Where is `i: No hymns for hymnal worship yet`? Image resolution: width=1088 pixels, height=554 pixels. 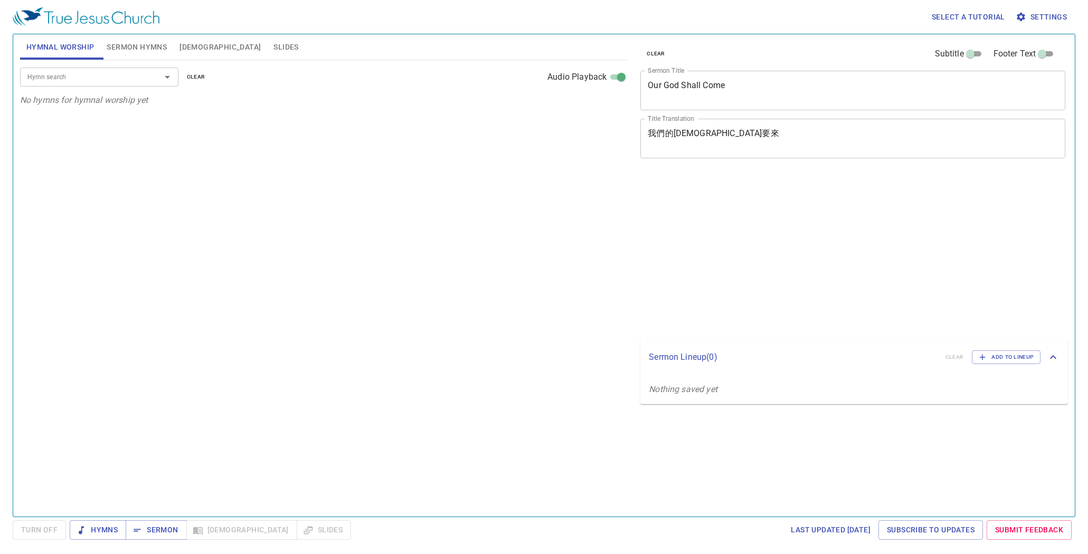
i: No hymns for hymnal worship yet is located at coordinates (84, 100).